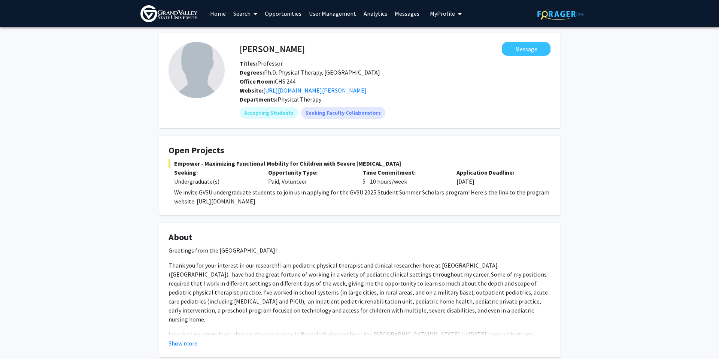 The height and width of the screenshot is (359, 719). I want to click on span: Physical Therapy, so click(299, 99).